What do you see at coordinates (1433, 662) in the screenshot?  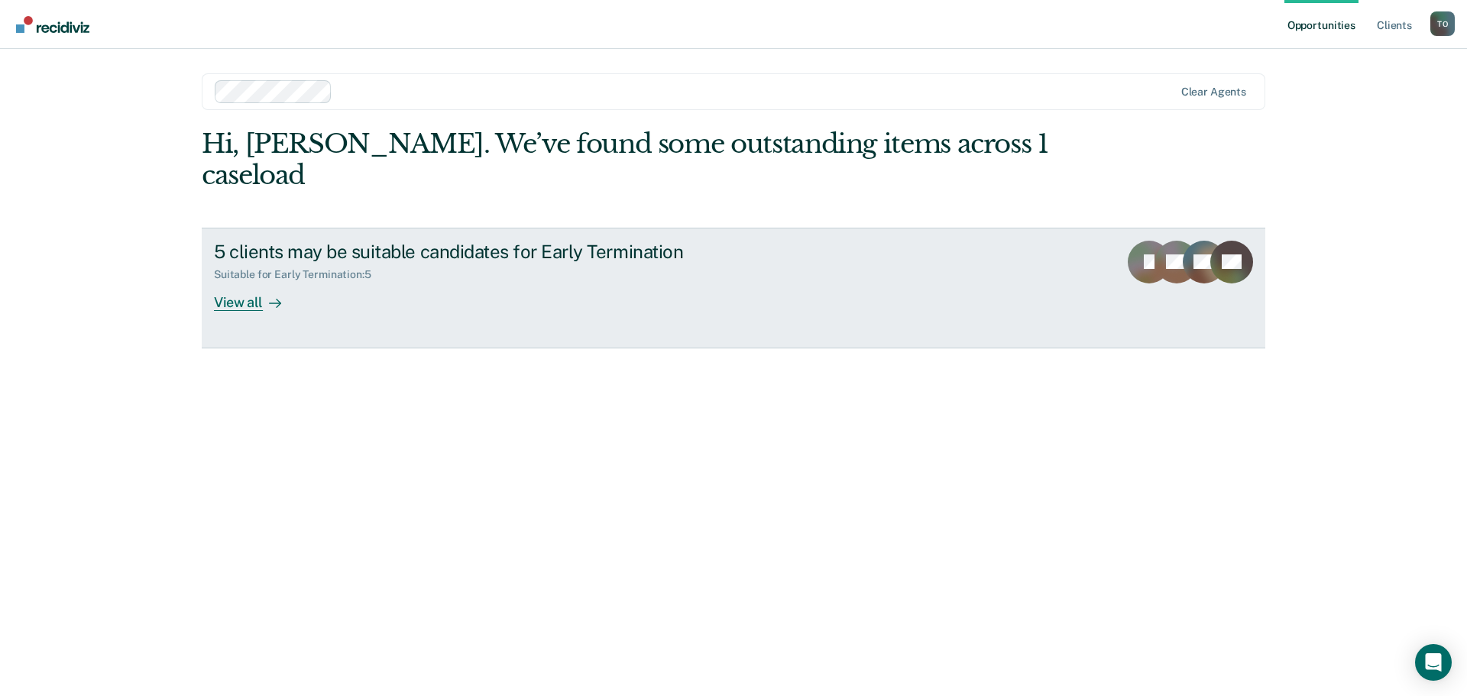 I see `div: Open Intercom Messenger` at bounding box center [1433, 662].